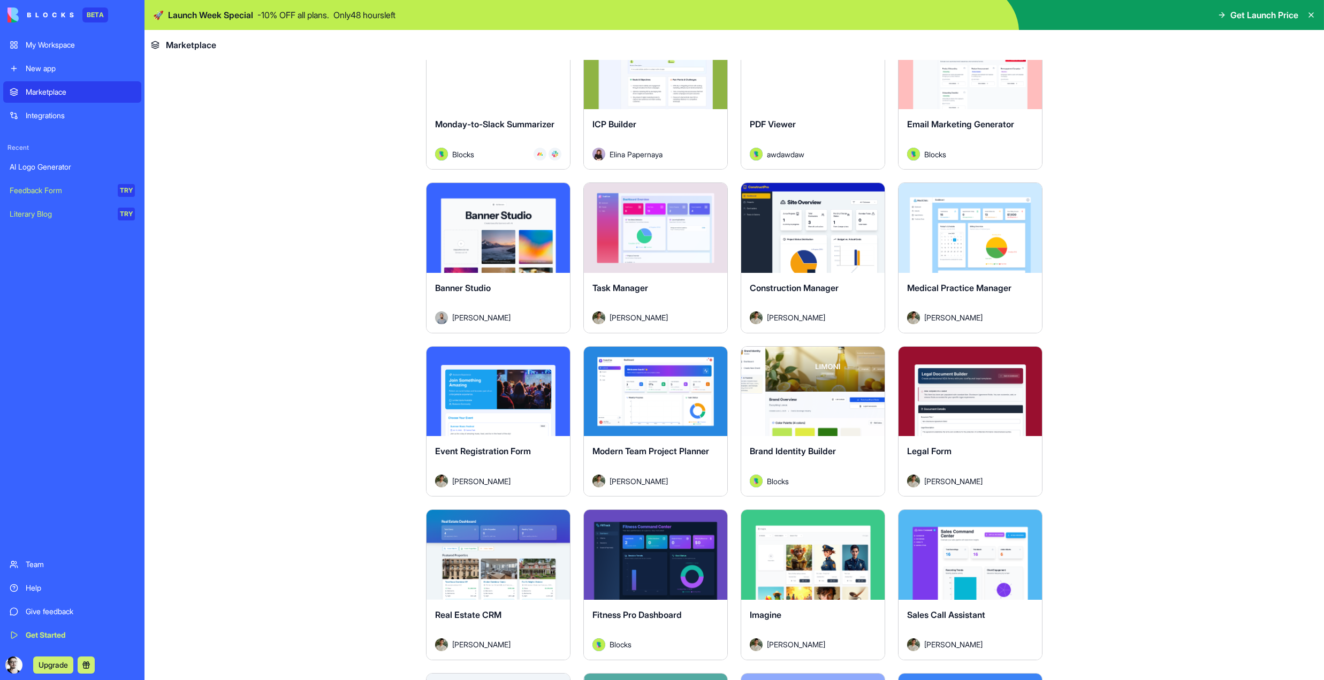  What do you see at coordinates (210, 15) in the screenshot?
I see `span: Launch Week Special` at bounding box center [210, 15].